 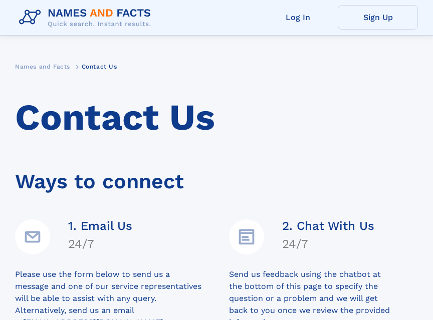 I want to click on h4: 1. Email Us, so click(x=100, y=226).